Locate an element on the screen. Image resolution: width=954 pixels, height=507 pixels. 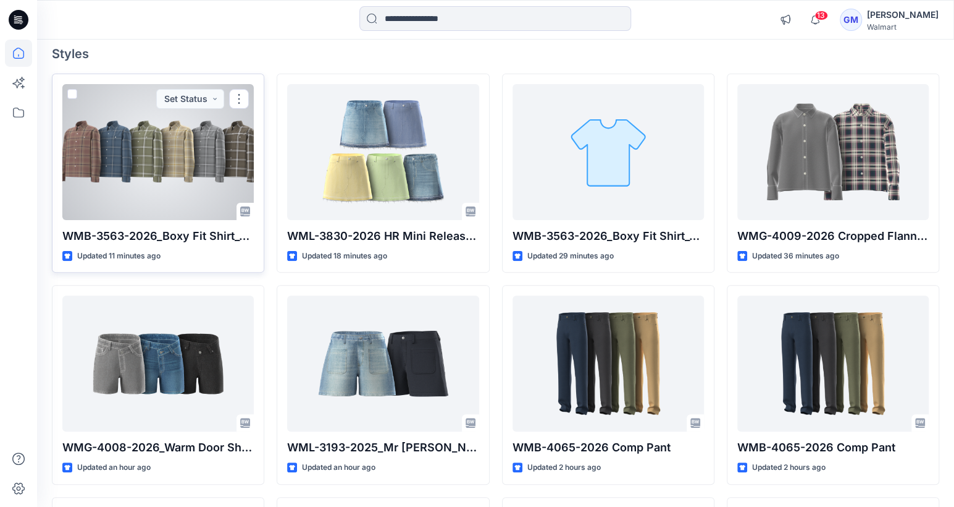
a: WML-3830-2026 HR Mini Release Hem Skirt is located at coordinates (383, 152).